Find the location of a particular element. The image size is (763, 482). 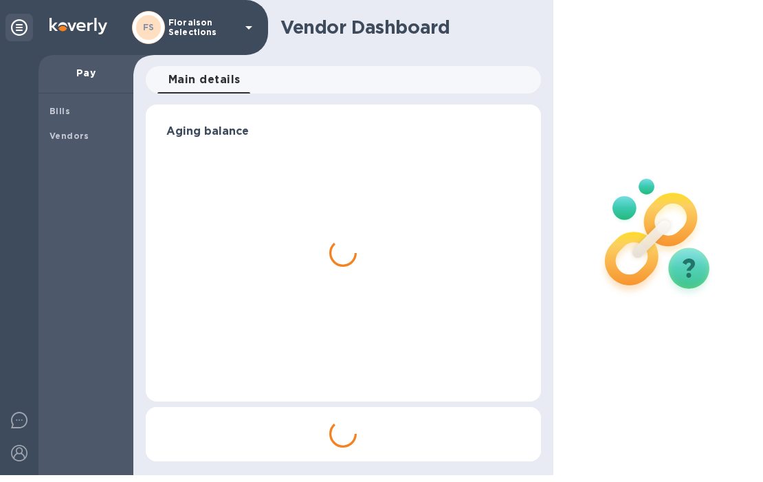

h1: Vendor Dashboard is located at coordinates (405, 27).